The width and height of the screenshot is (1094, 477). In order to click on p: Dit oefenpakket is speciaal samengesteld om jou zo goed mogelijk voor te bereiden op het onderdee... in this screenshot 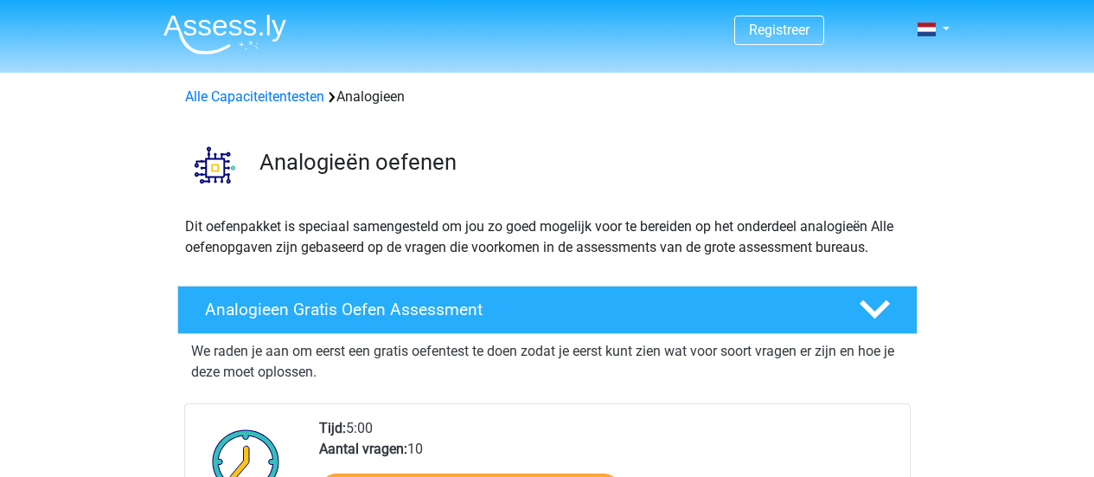, I will do `click(548, 237)`.